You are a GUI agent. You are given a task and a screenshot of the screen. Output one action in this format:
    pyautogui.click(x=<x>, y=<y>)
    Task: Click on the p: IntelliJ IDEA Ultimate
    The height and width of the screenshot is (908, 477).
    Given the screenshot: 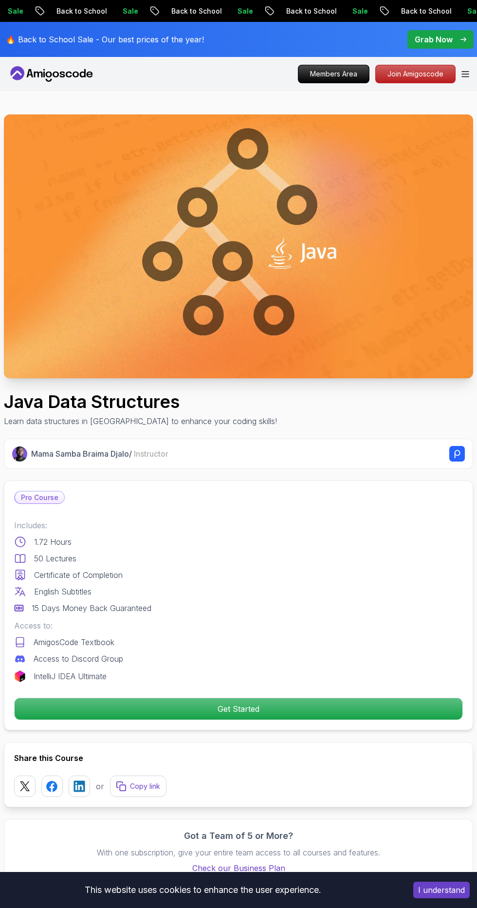 What is the action you would take?
    pyautogui.click(x=70, y=676)
    